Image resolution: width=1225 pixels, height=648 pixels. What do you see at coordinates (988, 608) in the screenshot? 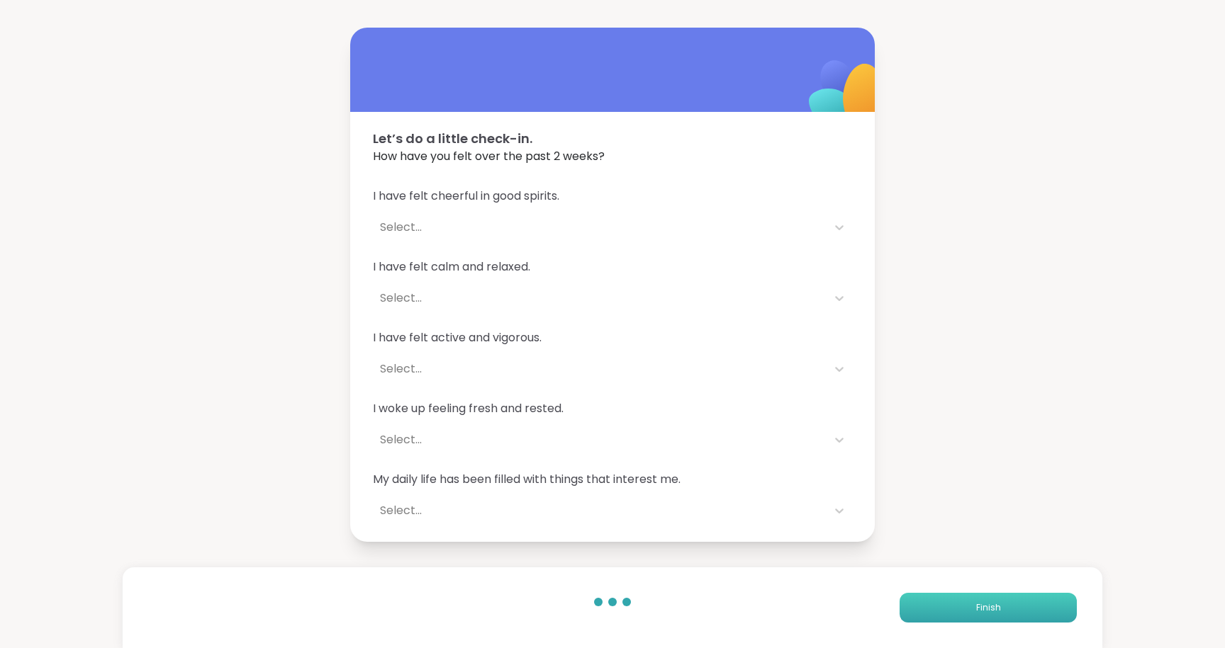
I see `span: Finish` at bounding box center [988, 608].